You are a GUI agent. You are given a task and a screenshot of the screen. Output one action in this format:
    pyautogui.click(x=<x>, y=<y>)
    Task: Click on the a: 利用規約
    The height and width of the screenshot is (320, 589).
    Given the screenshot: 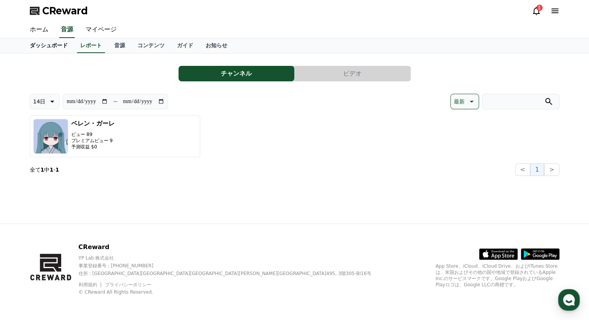 What is the action you would take?
    pyautogui.click(x=91, y=285)
    